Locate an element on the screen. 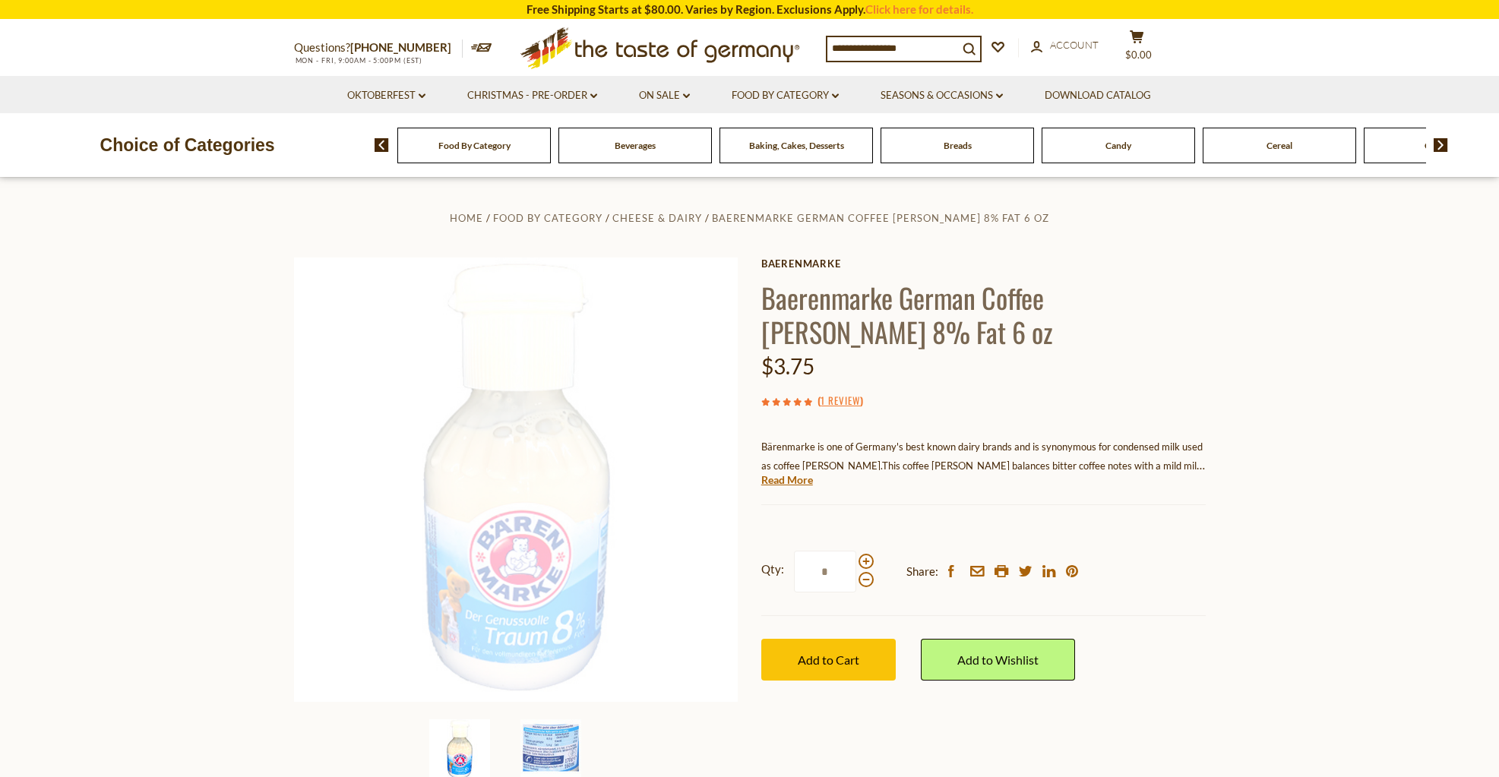 Image resolution: width=1499 pixels, height=777 pixels. a: Read More is located at coordinates (787, 480).